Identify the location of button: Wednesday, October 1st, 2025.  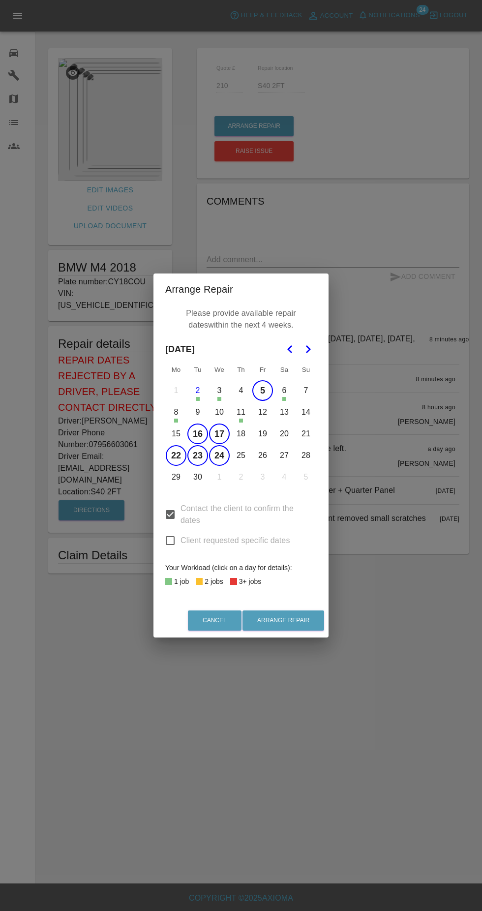
(219, 477).